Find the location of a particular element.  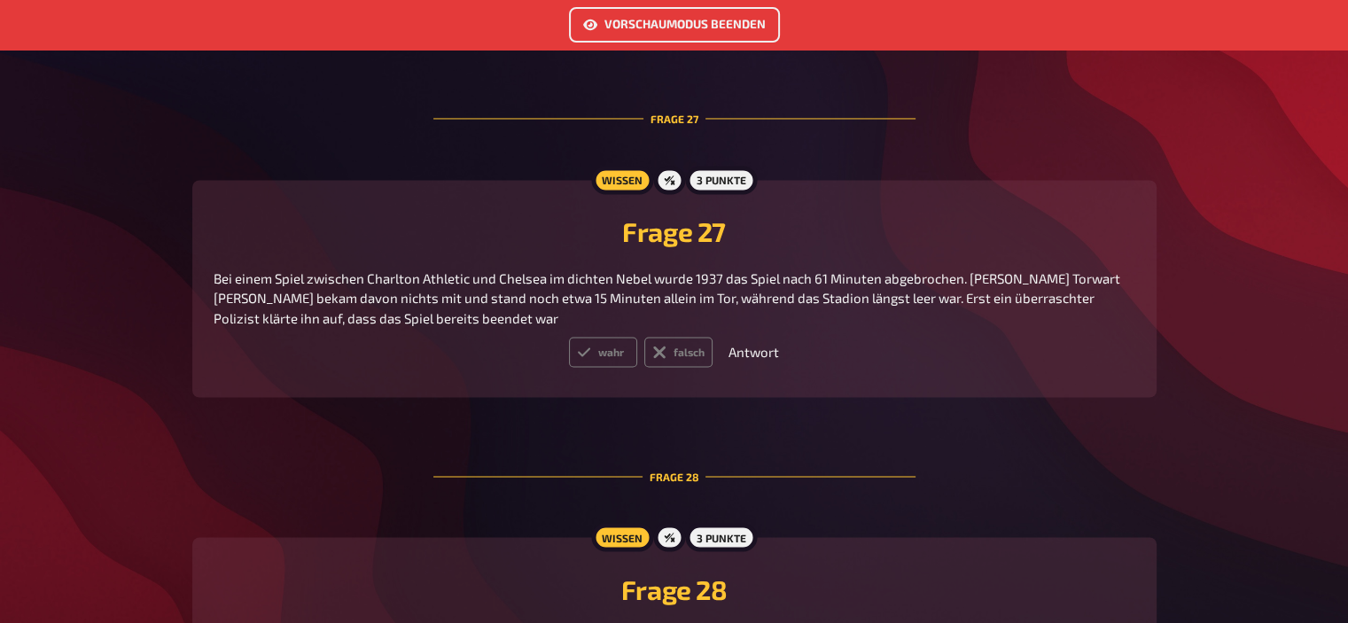

a: Vorschaumodus beenden is located at coordinates (674, 25).